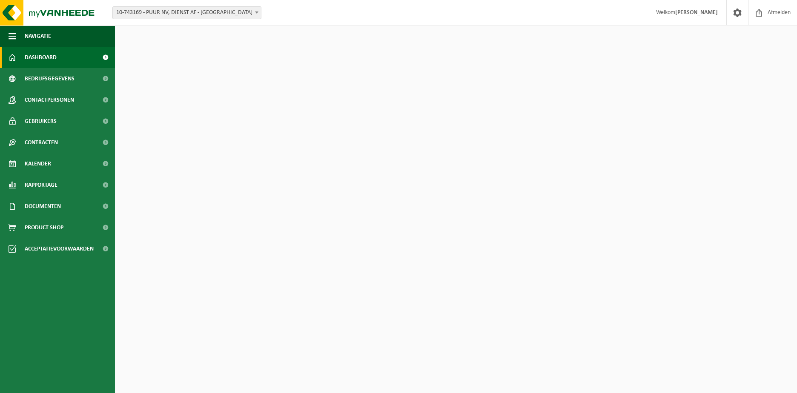 This screenshot has height=393, width=797. I want to click on span: Acceptatievoorwaarden, so click(59, 249).